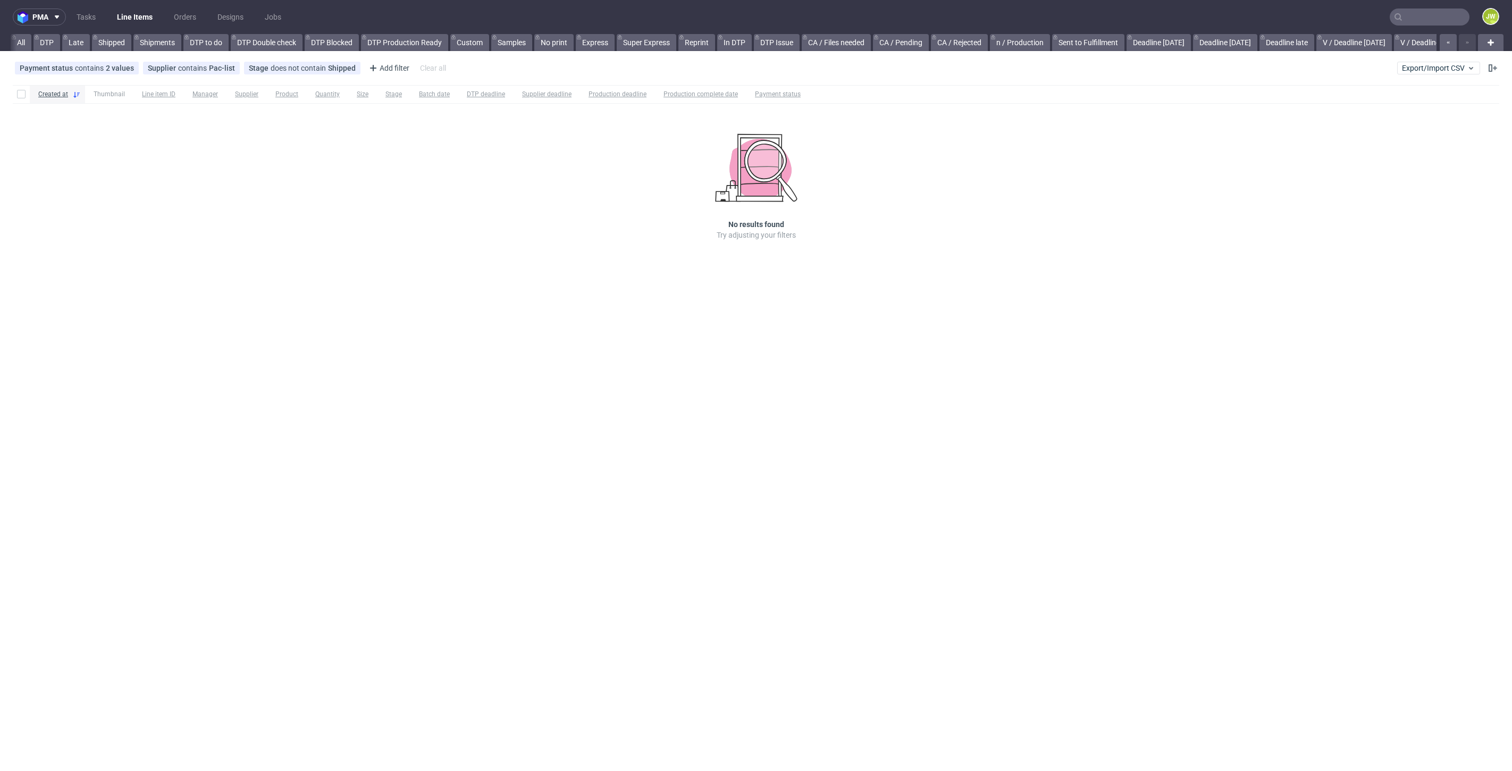  I want to click on span: Production deadline, so click(617, 94).